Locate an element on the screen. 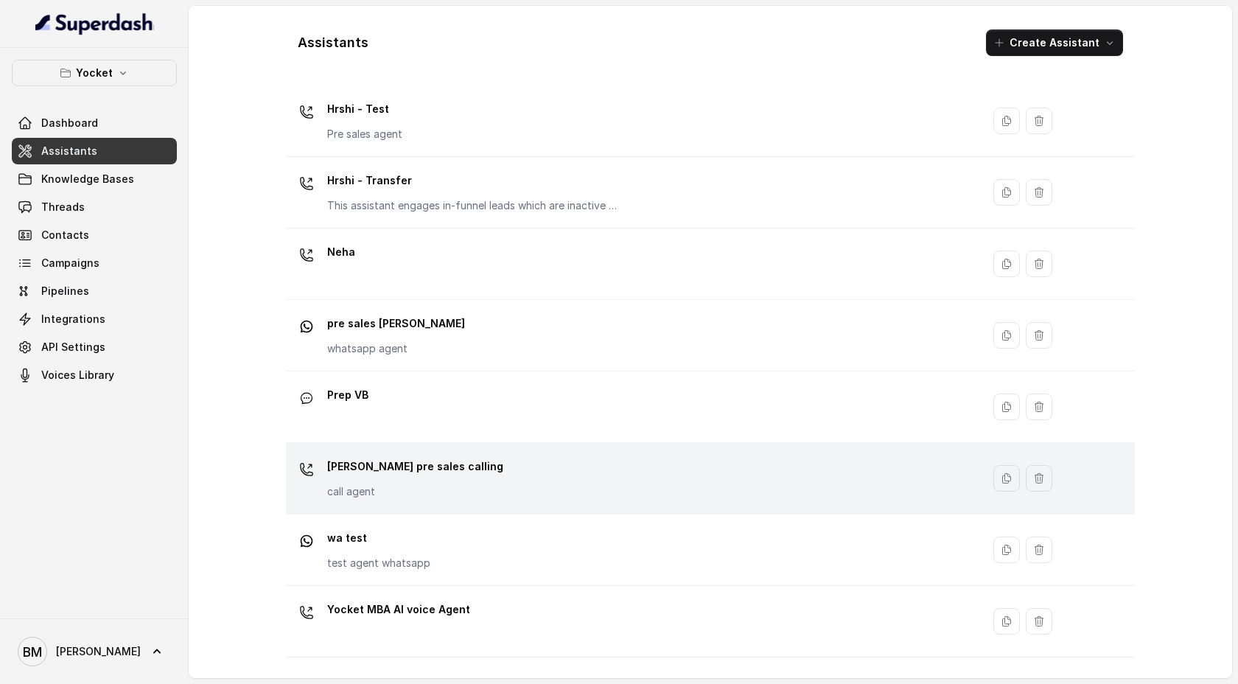  a: Dashboard is located at coordinates (94, 123).